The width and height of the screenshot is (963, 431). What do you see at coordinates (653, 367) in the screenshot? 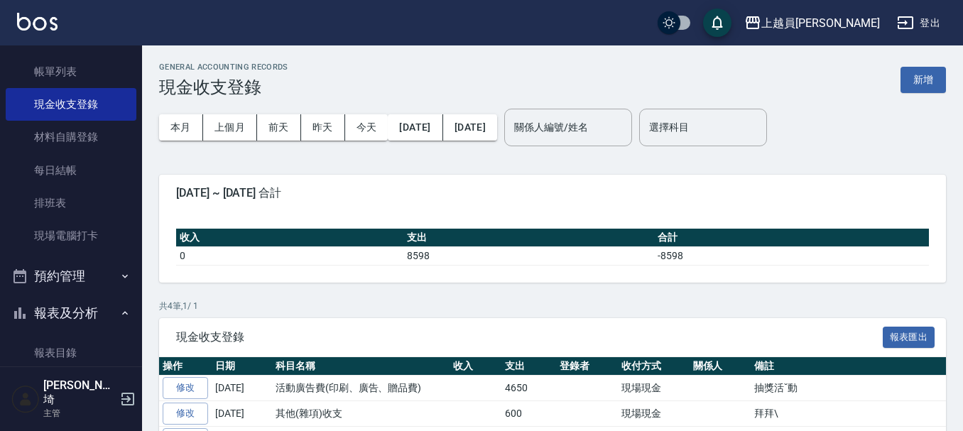
I see `th: 收付方式` at bounding box center [653, 367].